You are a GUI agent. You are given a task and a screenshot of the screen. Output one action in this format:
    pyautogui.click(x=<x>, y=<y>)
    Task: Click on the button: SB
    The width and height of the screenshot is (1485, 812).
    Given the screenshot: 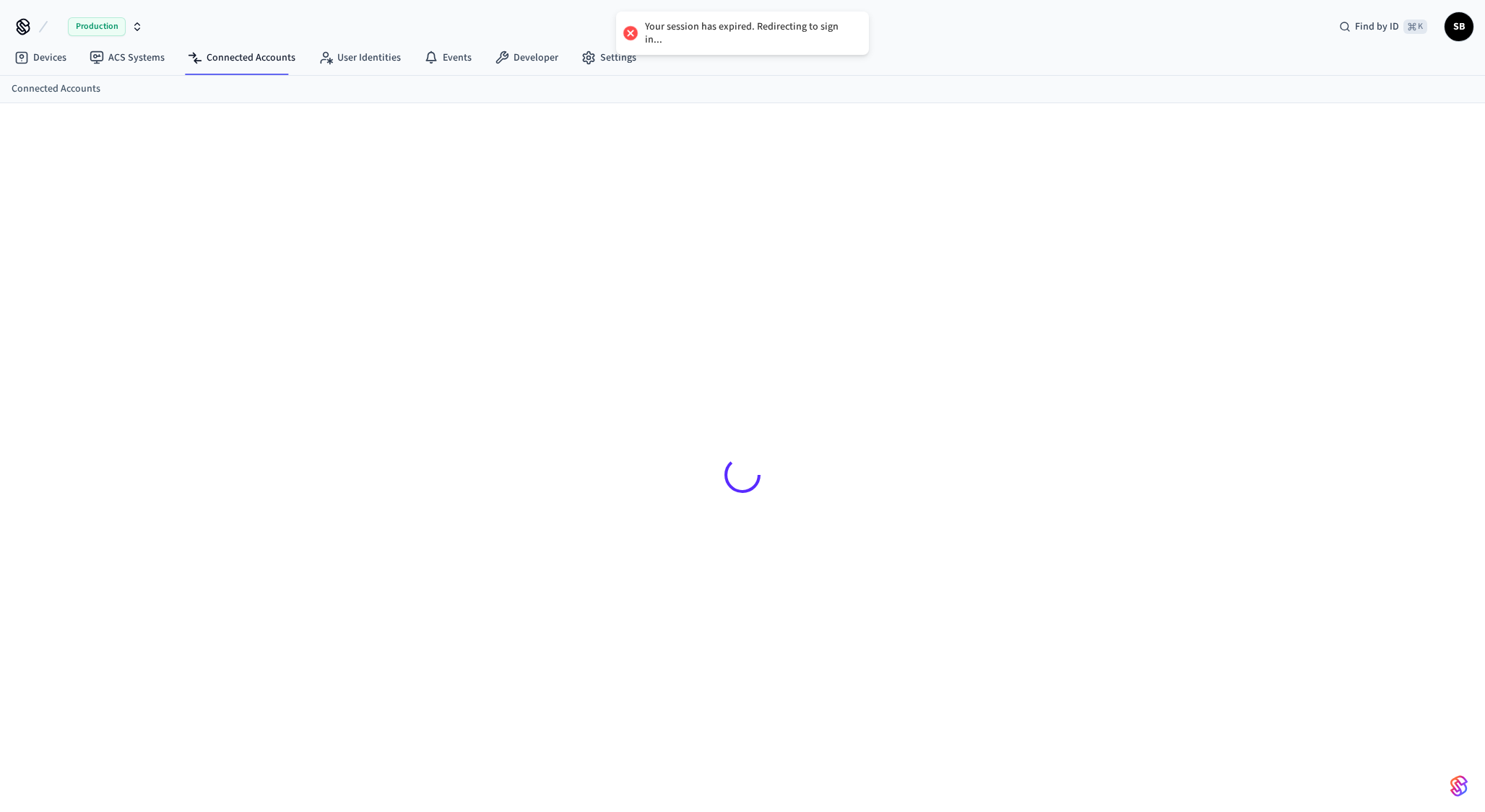 What is the action you would take?
    pyautogui.click(x=1459, y=26)
    